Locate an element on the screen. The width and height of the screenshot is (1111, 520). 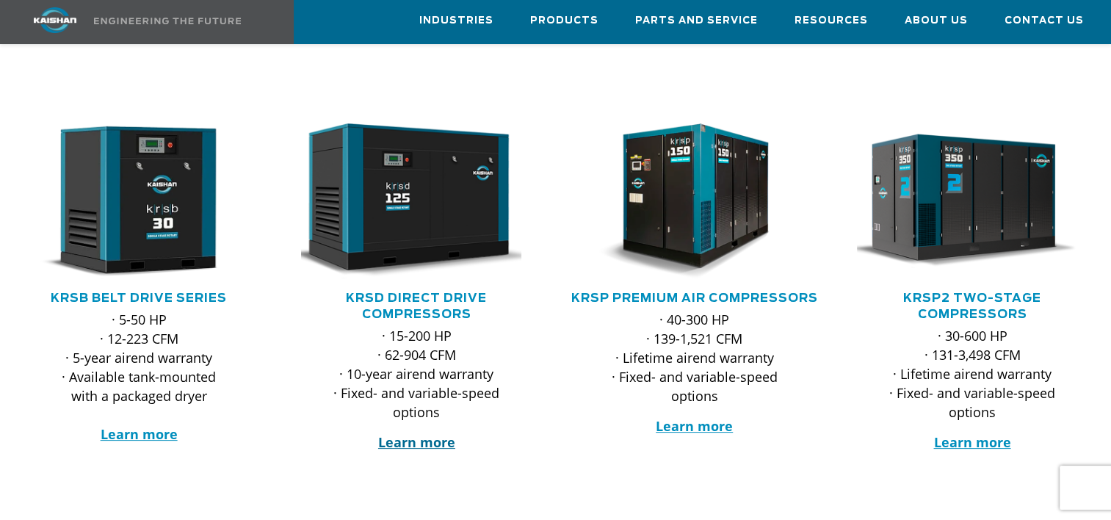
p: · 40-300 HP · 139-1,521 CFM · Lifetime airend warranty · Fixed- and variable-speed options is located at coordinates (695, 358).